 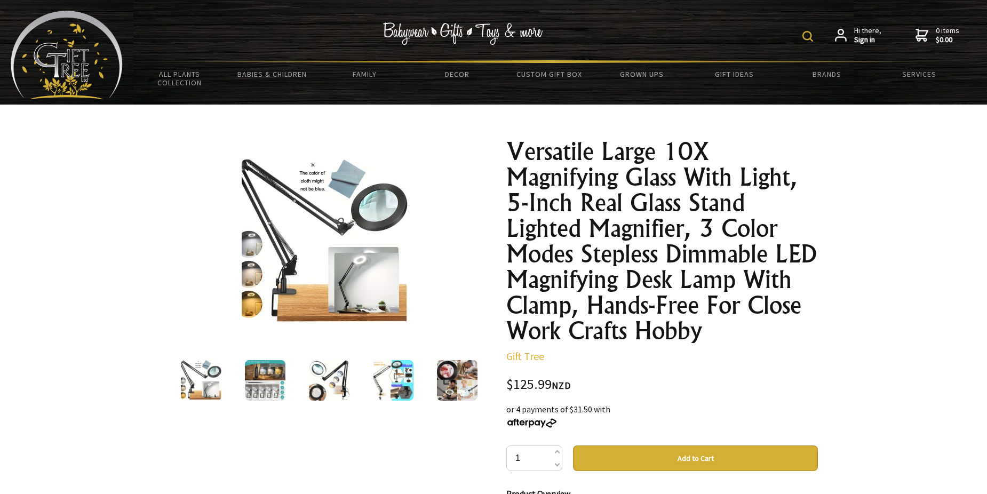 What do you see at coordinates (549, 74) in the screenshot?
I see `a: Custom Gift Box` at bounding box center [549, 74].